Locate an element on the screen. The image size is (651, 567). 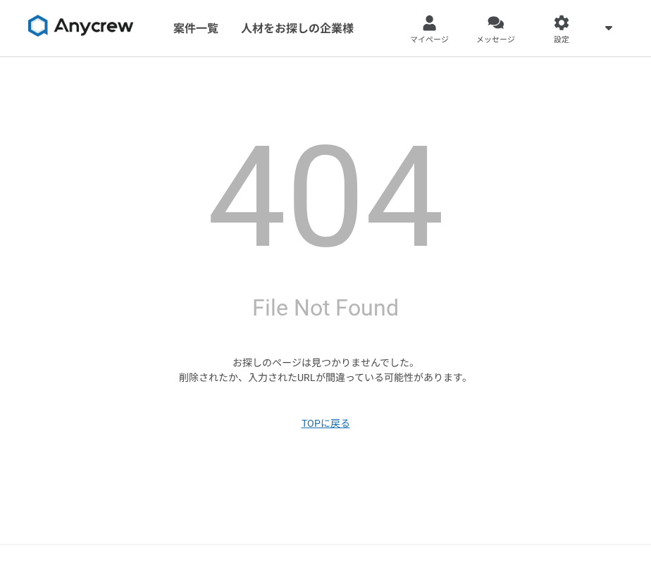
h2: File Not Found is located at coordinates (326, 308).